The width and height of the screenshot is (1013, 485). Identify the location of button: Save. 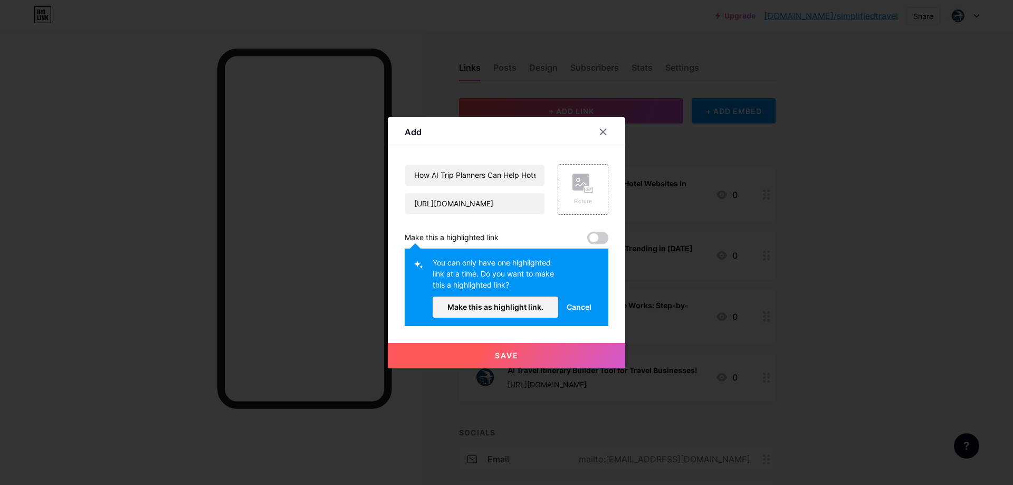
(507, 356).